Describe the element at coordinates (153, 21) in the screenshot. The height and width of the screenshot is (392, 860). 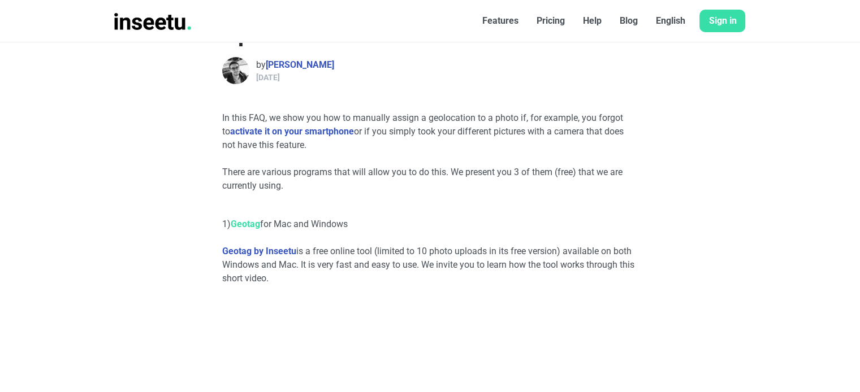
I see `img: INSEETU` at that location.